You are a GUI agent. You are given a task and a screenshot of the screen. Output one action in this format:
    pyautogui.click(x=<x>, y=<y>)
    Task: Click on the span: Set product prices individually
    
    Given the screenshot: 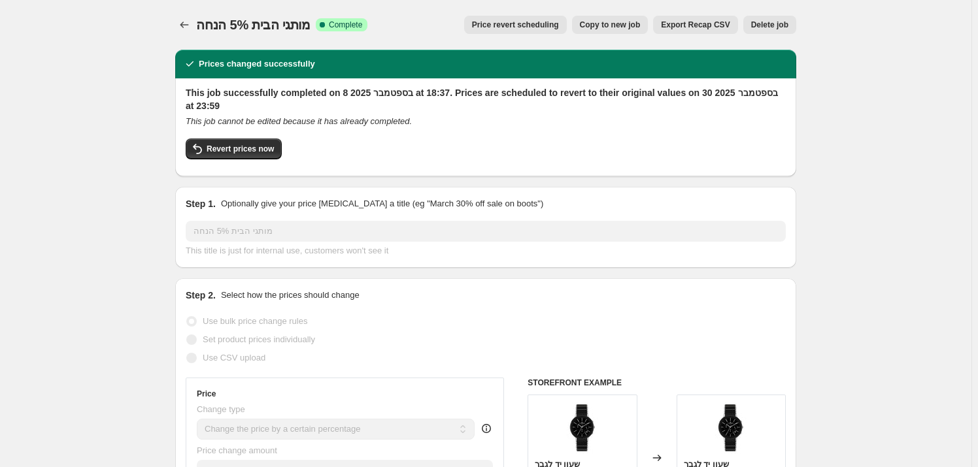 What is the action you would take?
    pyautogui.click(x=259, y=339)
    